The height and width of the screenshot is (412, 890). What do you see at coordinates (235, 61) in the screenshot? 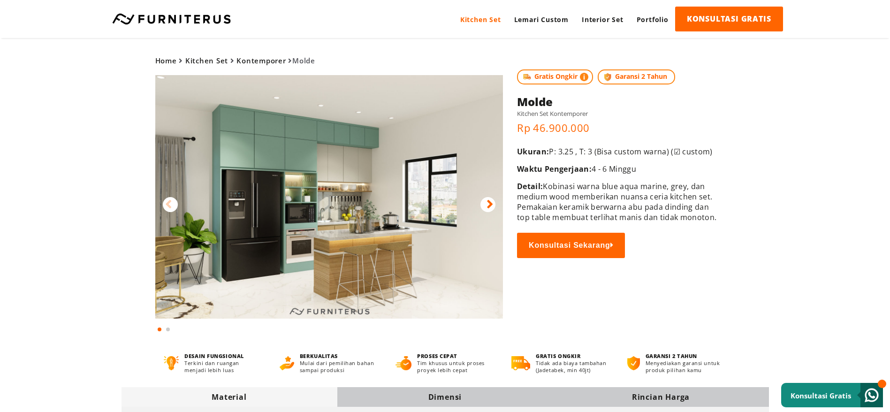
I see `span: Molde` at bounding box center [235, 61].